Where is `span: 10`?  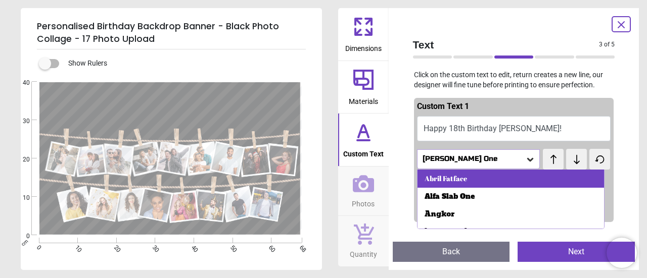 span: 10 is located at coordinates (20, 198).